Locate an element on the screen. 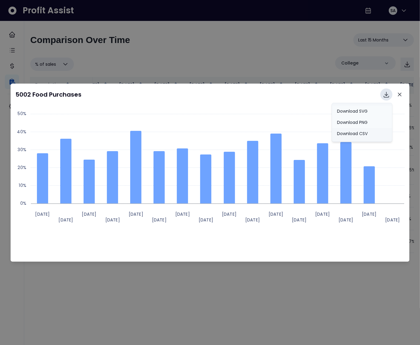 This screenshot has width=420, height=345. button: Download PNG is located at coordinates (362, 122).